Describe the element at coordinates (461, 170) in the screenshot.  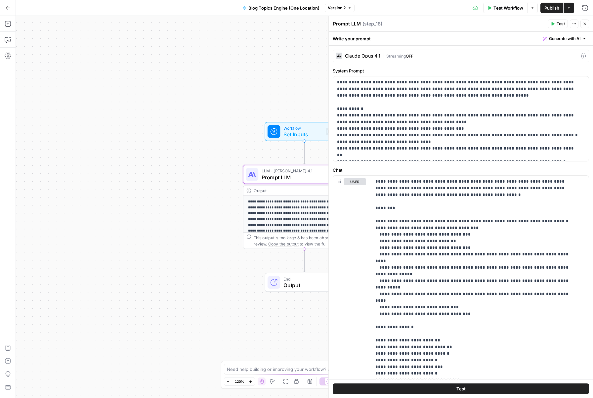
I see `label: Chat` at that location.